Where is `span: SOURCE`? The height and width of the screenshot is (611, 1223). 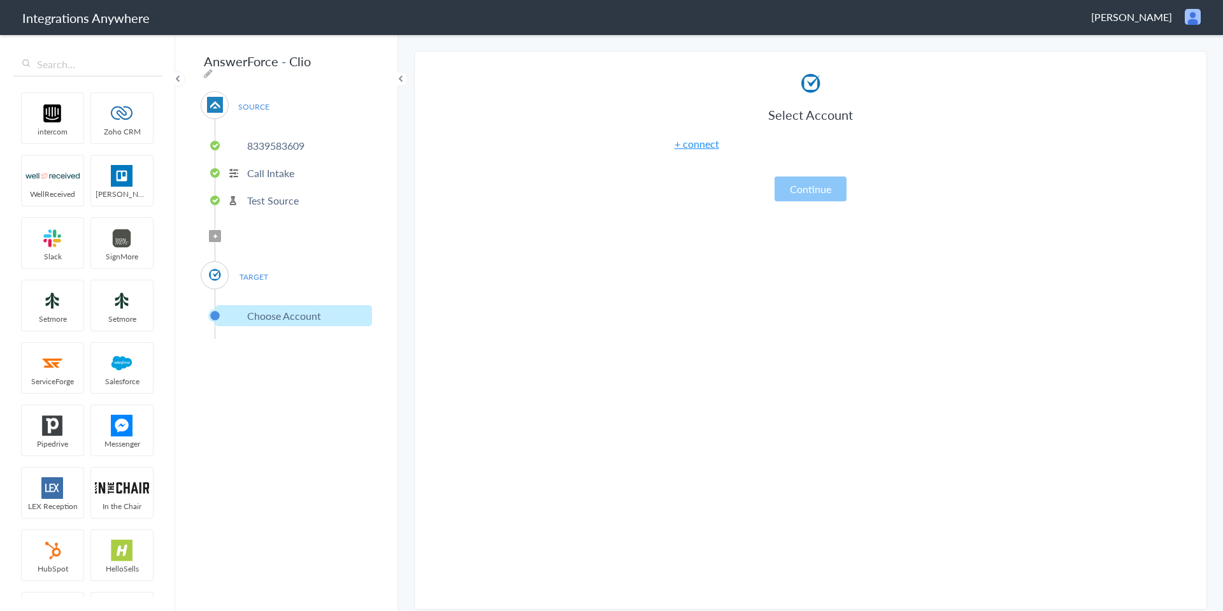
span: SOURCE is located at coordinates (253, 106).